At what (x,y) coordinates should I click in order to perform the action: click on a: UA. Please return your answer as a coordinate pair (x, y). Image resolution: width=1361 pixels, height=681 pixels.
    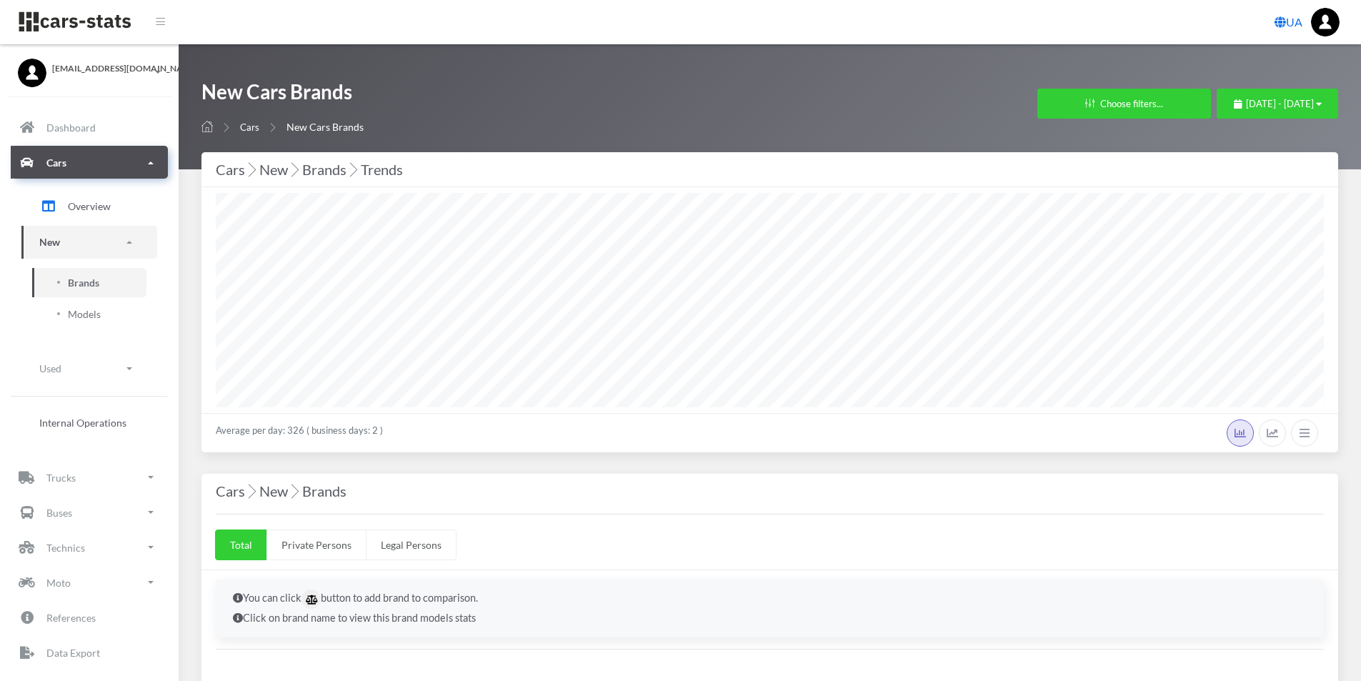
    Looking at the image, I should click on (1289, 22).